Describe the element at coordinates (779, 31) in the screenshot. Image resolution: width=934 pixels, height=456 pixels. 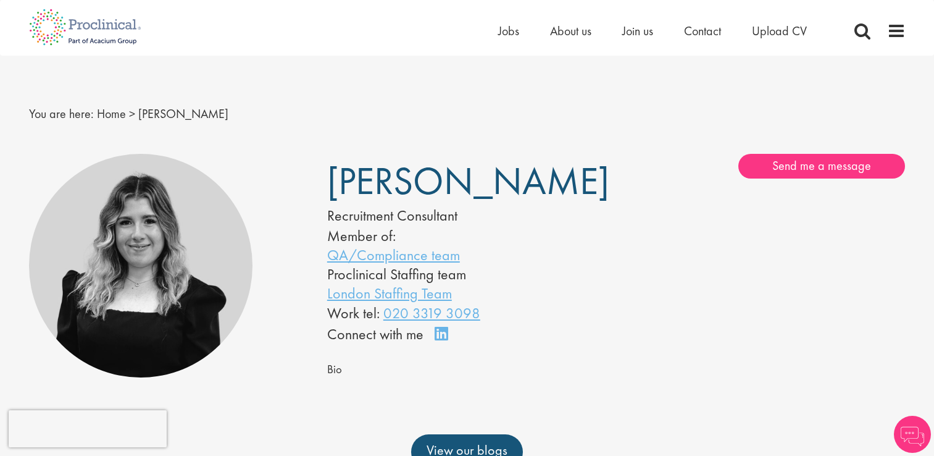
I see `a: Upload CV` at that location.